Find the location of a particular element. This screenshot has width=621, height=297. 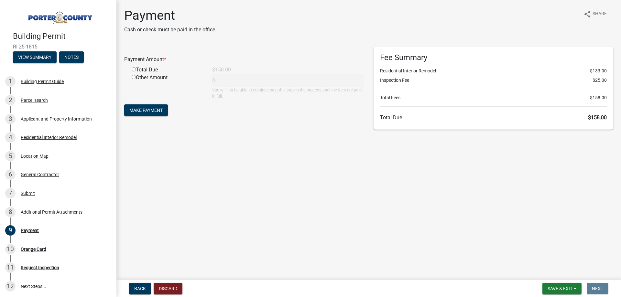

div: Orange Card is located at coordinates (33, 250).